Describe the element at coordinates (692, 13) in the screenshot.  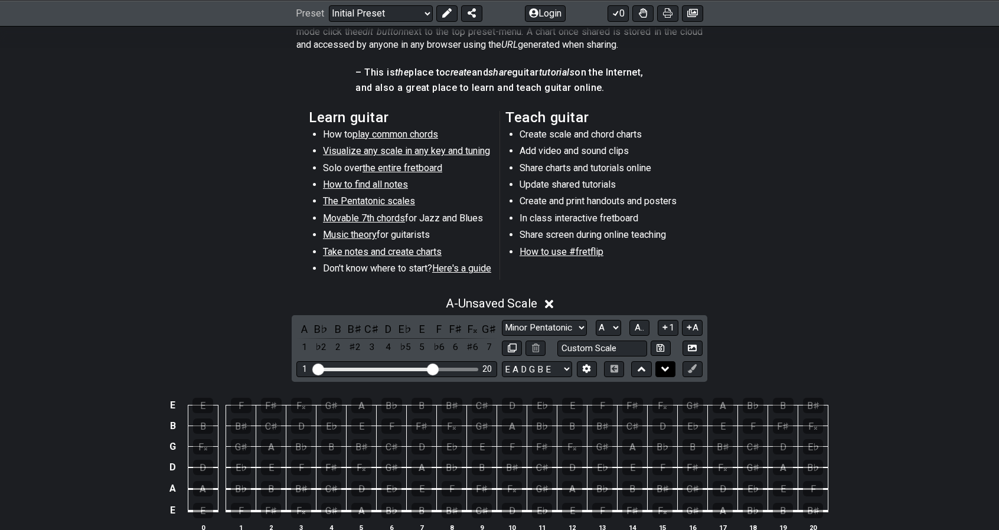
I see `button: Create image` at that location.